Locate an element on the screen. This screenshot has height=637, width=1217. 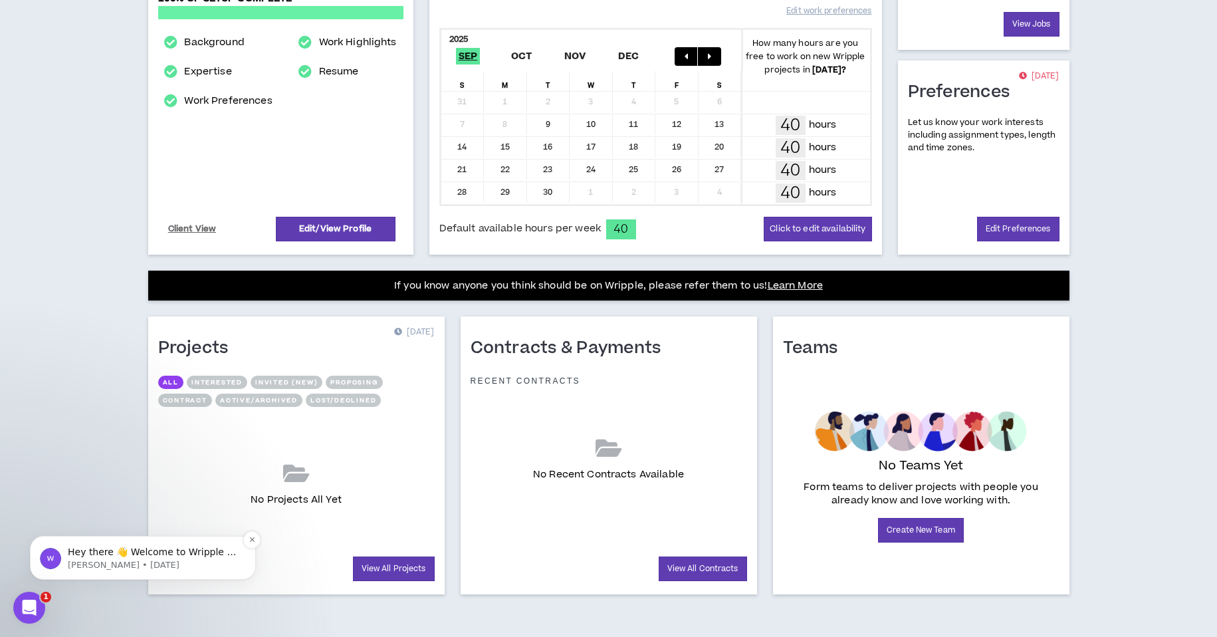
a: Resume is located at coordinates (339, 72).